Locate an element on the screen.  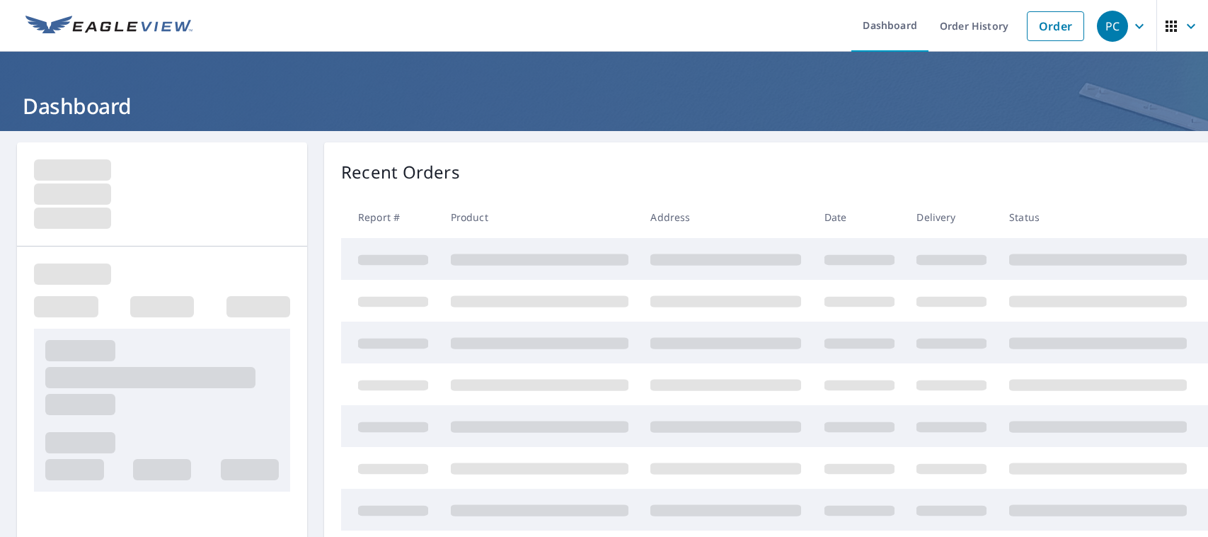
h1: Dashboard is located at coordinates (604, 105).